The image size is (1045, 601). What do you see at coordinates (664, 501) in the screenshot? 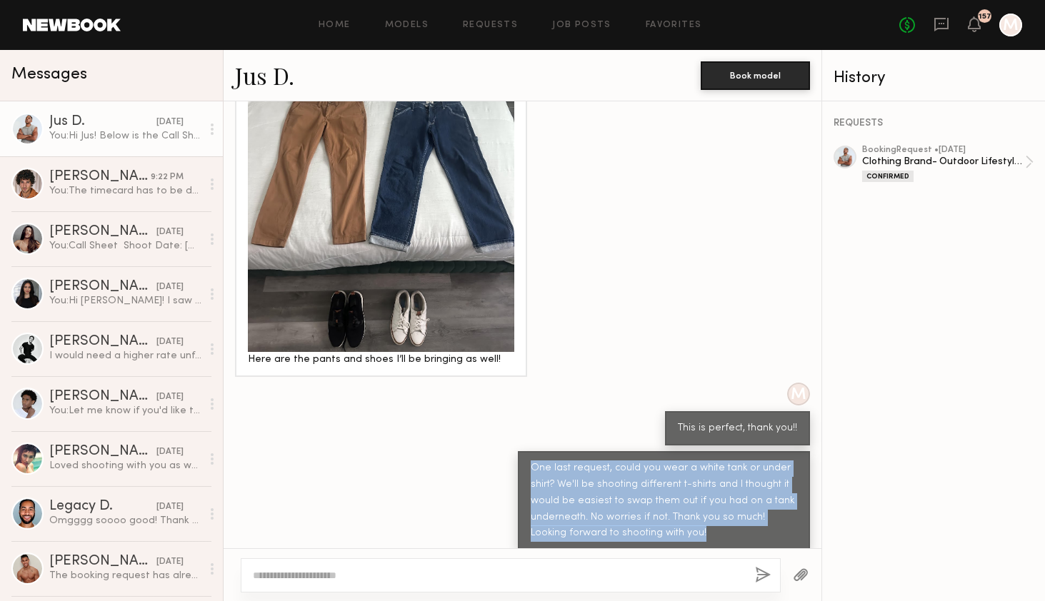
I see `div: One last request, could you wear a white tank or under shirt? We'll be shooting different t-shirt...` at bounding box center [664, 501].